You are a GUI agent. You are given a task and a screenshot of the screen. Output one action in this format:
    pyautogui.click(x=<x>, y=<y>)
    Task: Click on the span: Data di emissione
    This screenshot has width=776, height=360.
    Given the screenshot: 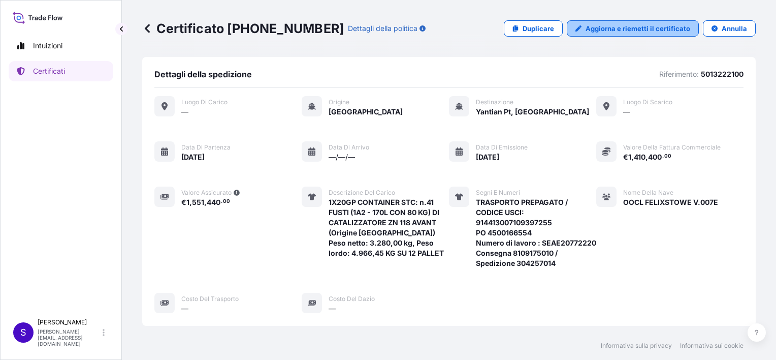 What is the action you would take?
    pyautogui.click(x=502, y=147)
    